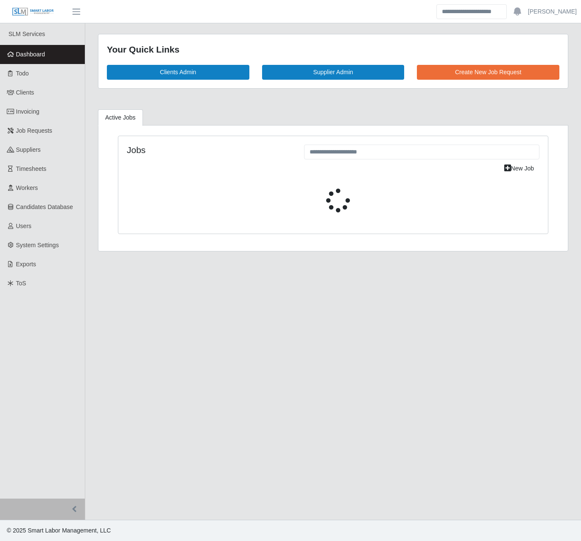  Describe the element at coordinates (333, 50) in the screenshot. I see `div: Your Quick Links` at that location.